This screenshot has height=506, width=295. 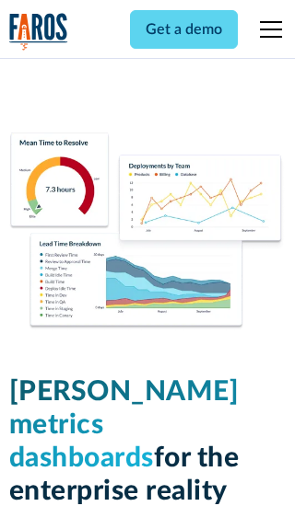 I want to click on div: menu, so click(x=267, y=29).